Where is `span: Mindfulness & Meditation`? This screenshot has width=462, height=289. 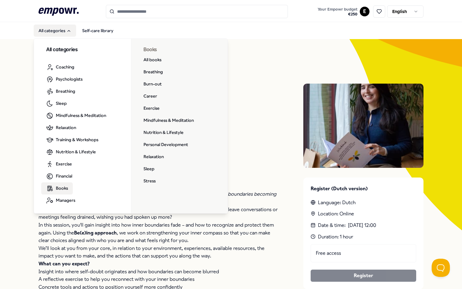
span: Mindfulness & Meditation is located at coordinates (81, 116).